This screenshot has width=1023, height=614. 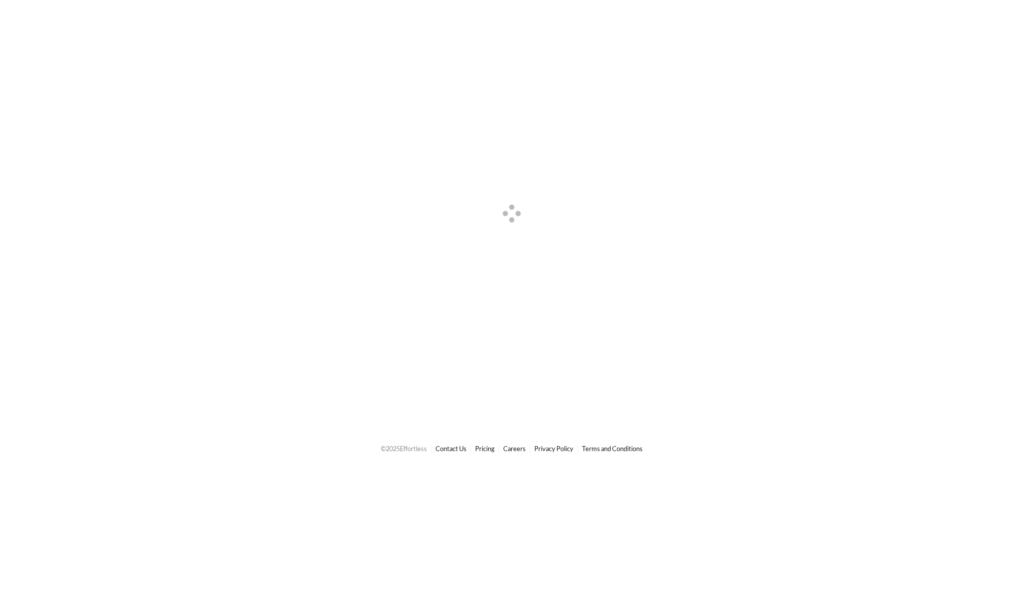 I want to click on a: Careers, so click(x=514, y=449).